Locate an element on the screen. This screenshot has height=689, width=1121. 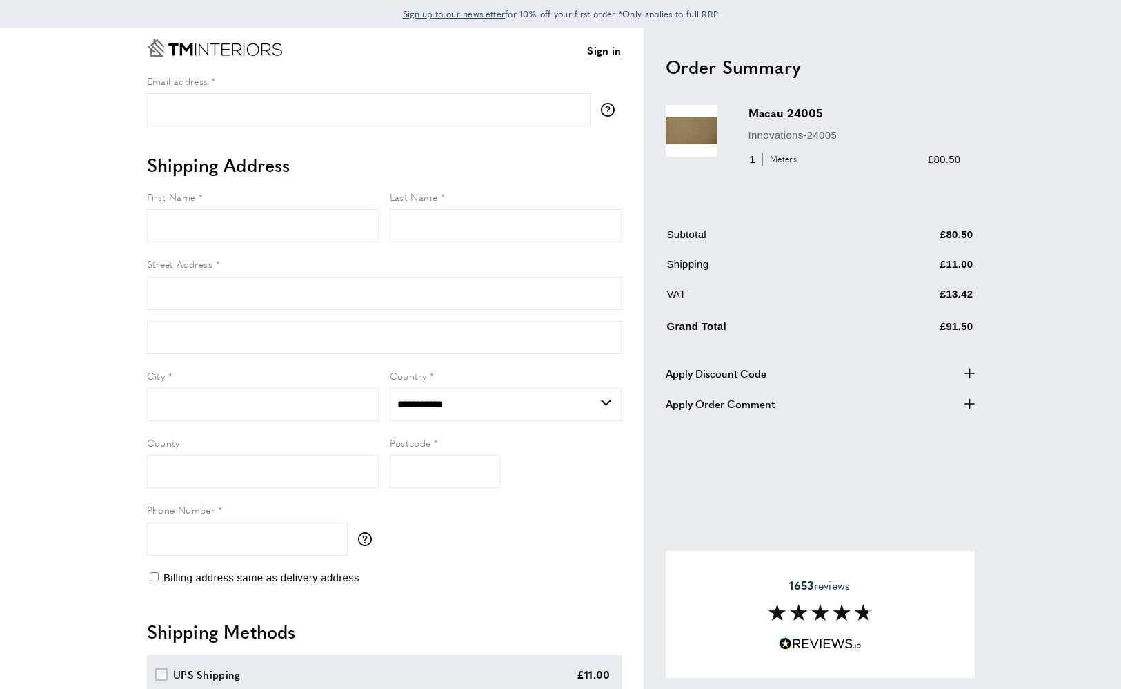
a: Go to Home page is located at coordinates (215, 48).